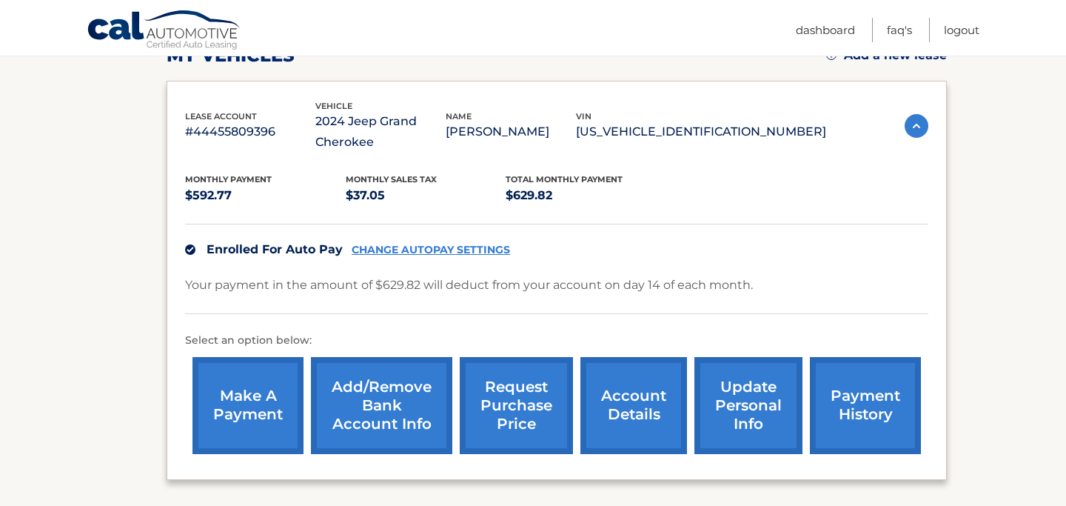 Image resolution: width=1066 pixels, height=506 pixels. What do you see at coordinates (248, 405) in the screenshot?
I see `a: make a payment` at bounding box center [248, 405].